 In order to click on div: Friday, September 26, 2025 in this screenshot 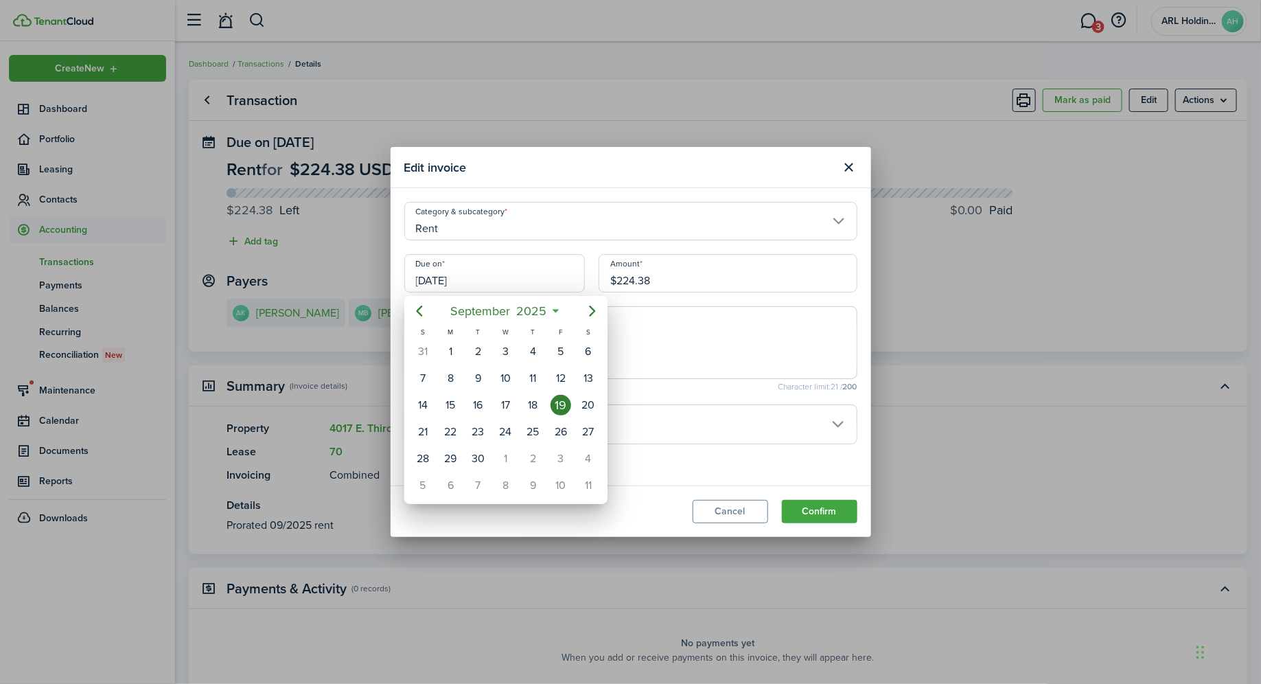, I will do `click(561, 432)`.